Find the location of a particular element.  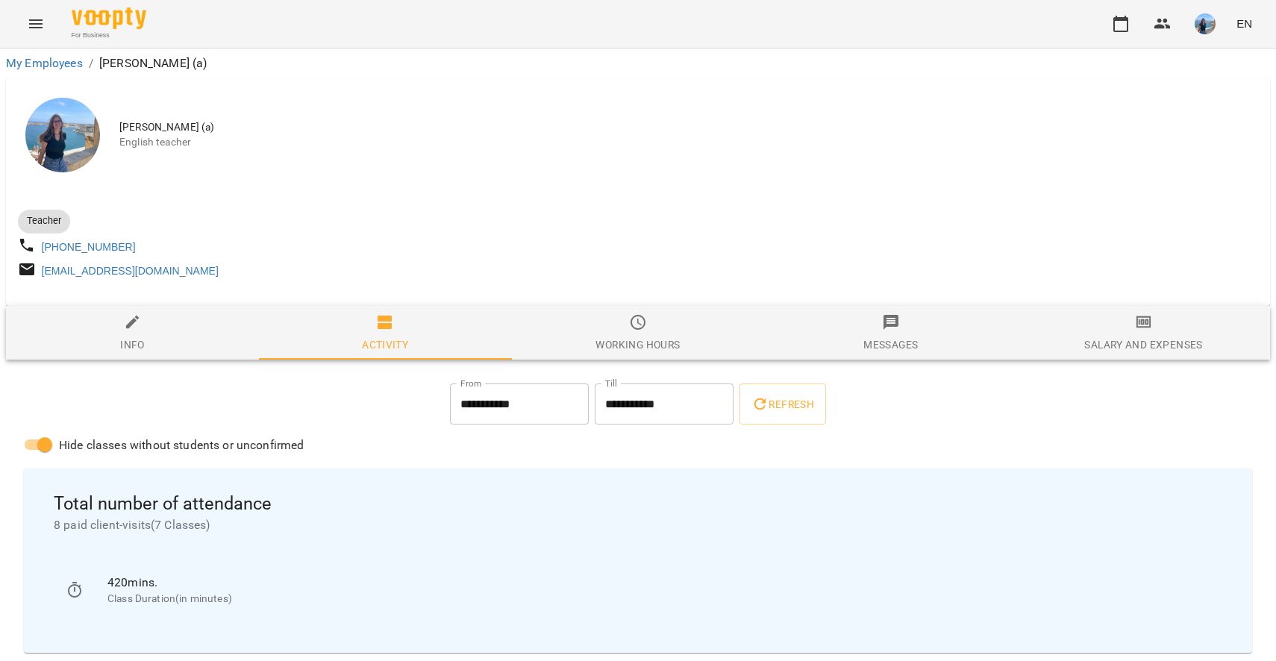

span: 8 paid client-visits ( 7 Classes ) is located at coordinates (638, 525).